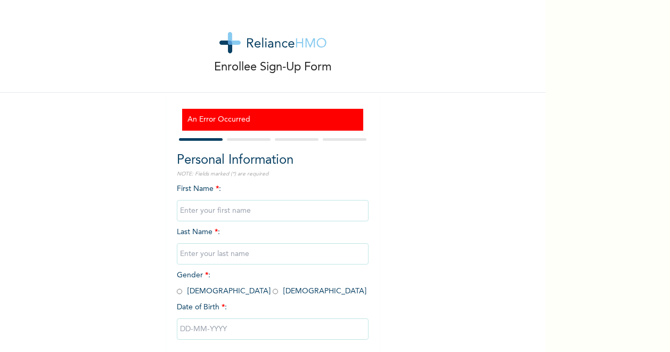  Describe the element at coordinates (273, 43) in the screenshot. I see `img: logo` at that location.